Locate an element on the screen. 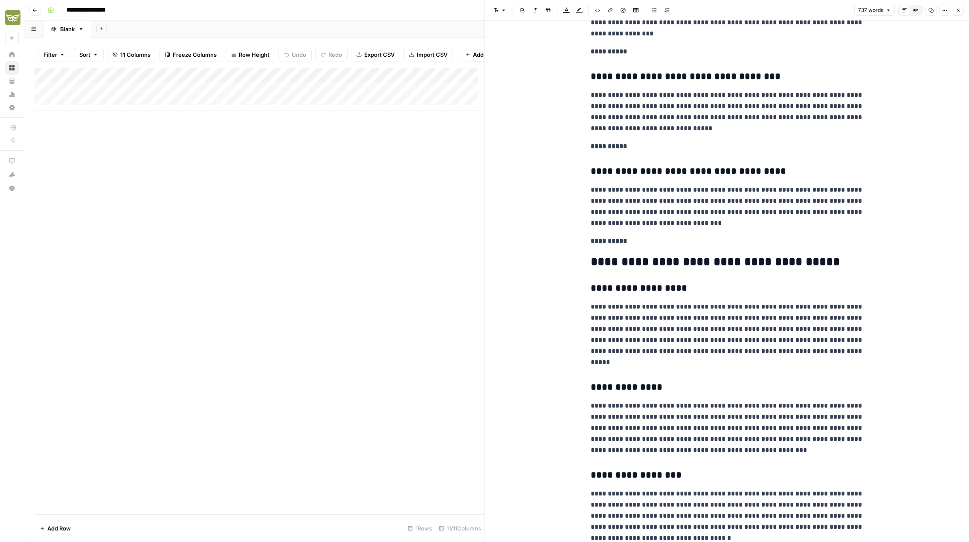 The width and height of the screenshot is (969, 542). span: Undo is located at coordinates (299, 55).